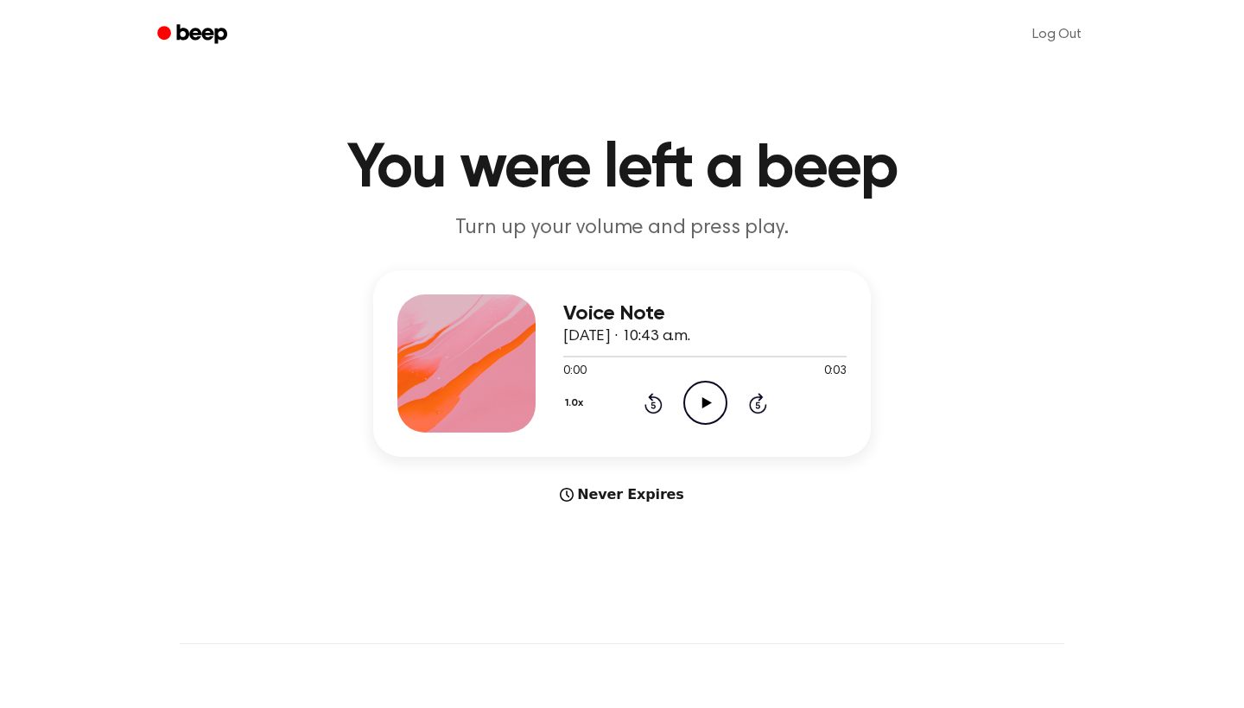 The height and width of the screenshot is (708, 1244). Describe the element at coordinates (622, 495) in the screenshot. I see `div: Never Expires` at that location.